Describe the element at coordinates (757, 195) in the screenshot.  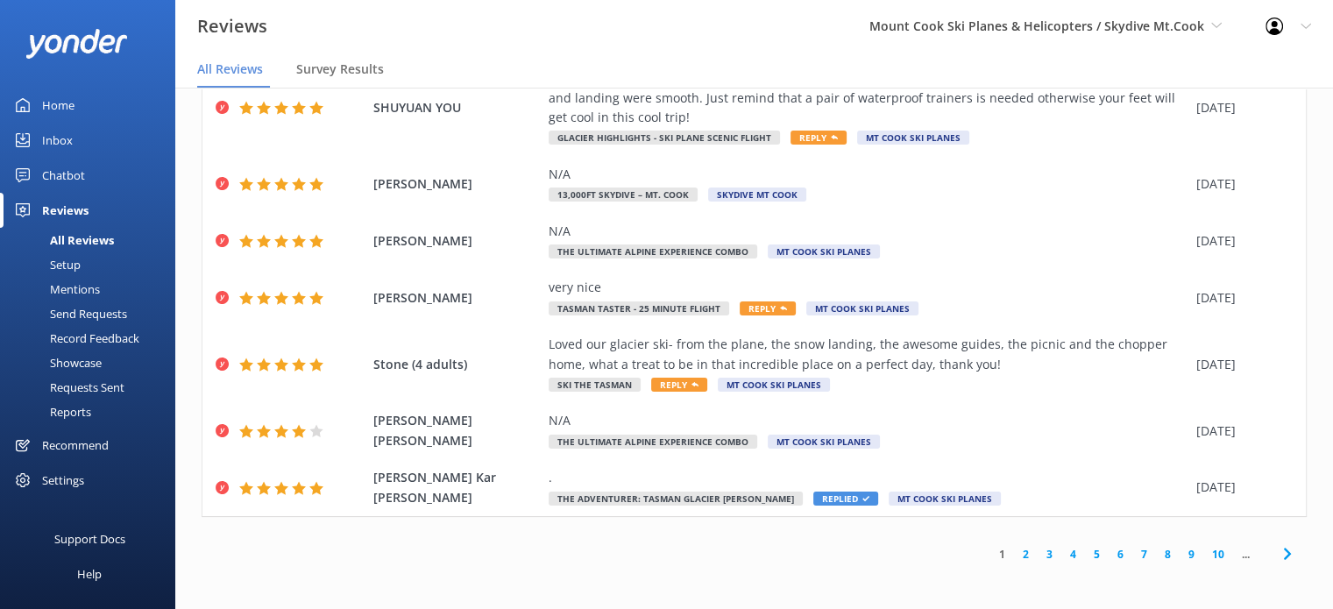
I see `span: Skydive Mt Cook` at that location.